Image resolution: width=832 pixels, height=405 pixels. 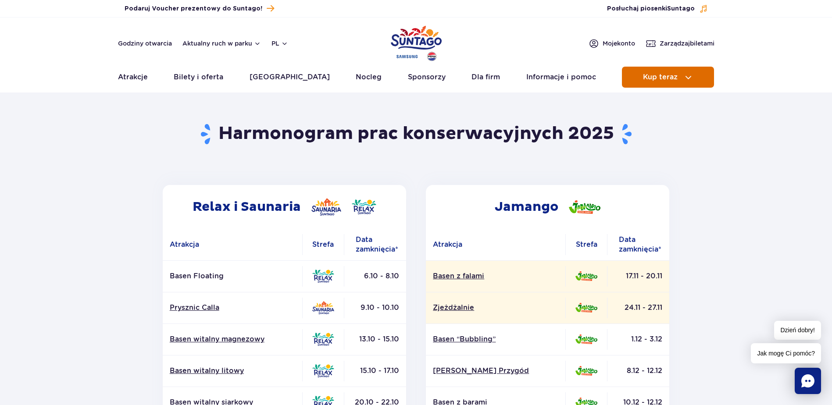 I want to click on a: Zjeżdżalnie, so click(x=495, y=308).